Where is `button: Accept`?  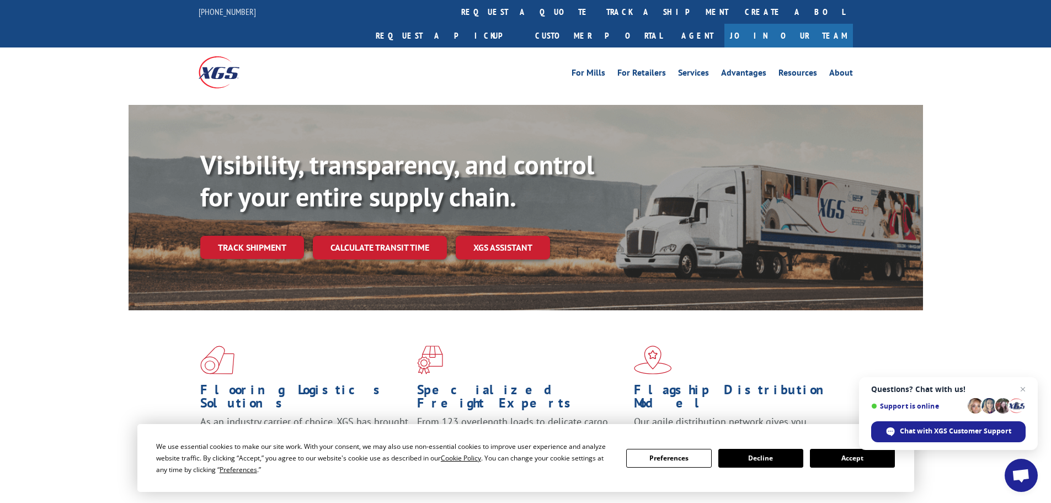
button: Accept is located at coordinates (852, 458).